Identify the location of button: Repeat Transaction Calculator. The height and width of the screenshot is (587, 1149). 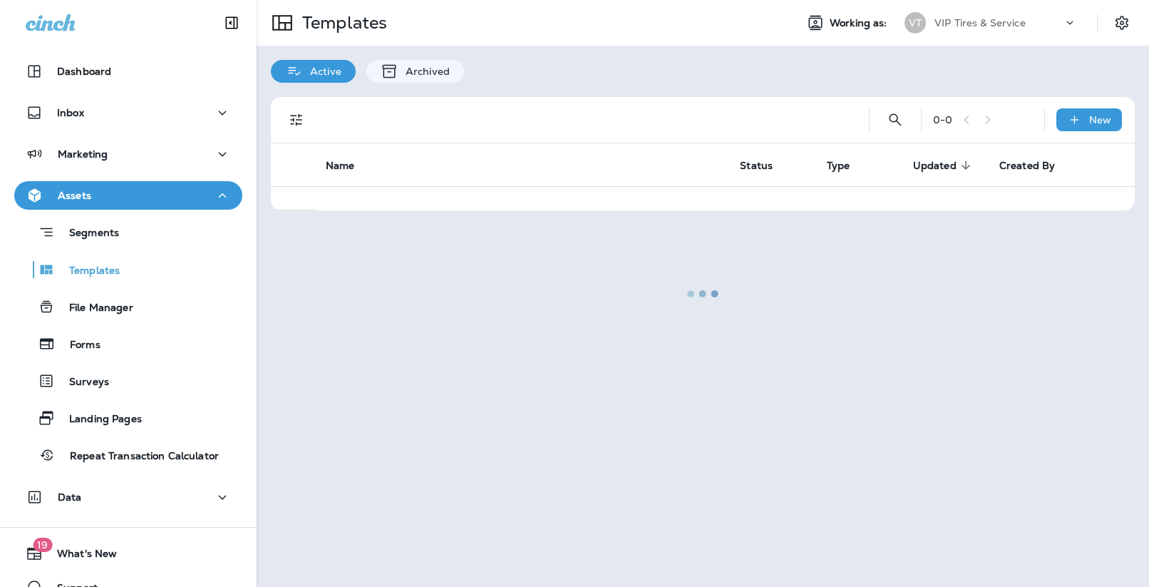
(128, 455).